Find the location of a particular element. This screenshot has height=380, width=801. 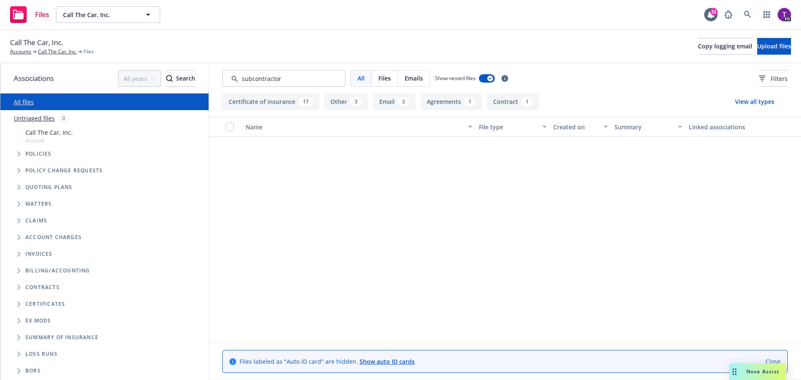

div: File type is located at coordinates (508, 127).